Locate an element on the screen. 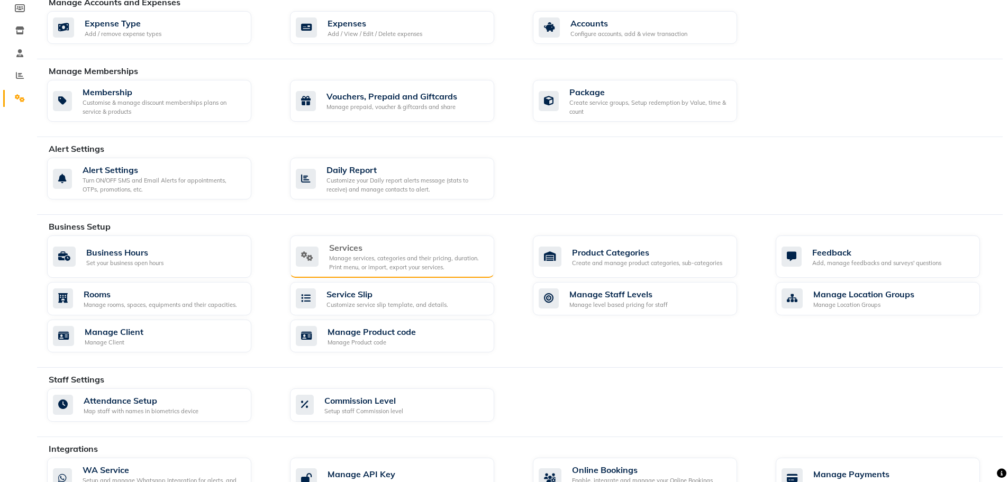 Image resolution: width=1008 pixels, height=482 pixels. div: Attendance Setup is located at coordinates (141, 400).